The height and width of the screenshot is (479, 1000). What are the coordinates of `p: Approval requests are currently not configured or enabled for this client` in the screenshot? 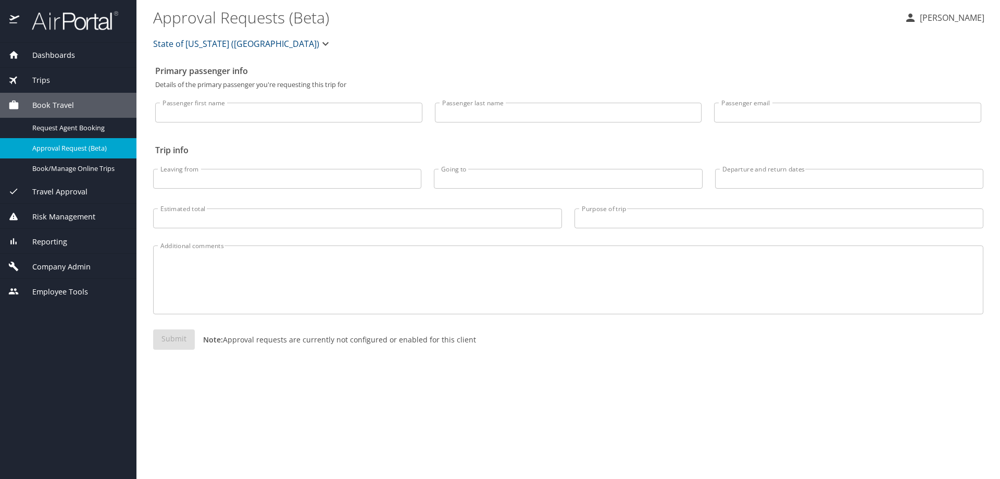 It's located at (335, 339).